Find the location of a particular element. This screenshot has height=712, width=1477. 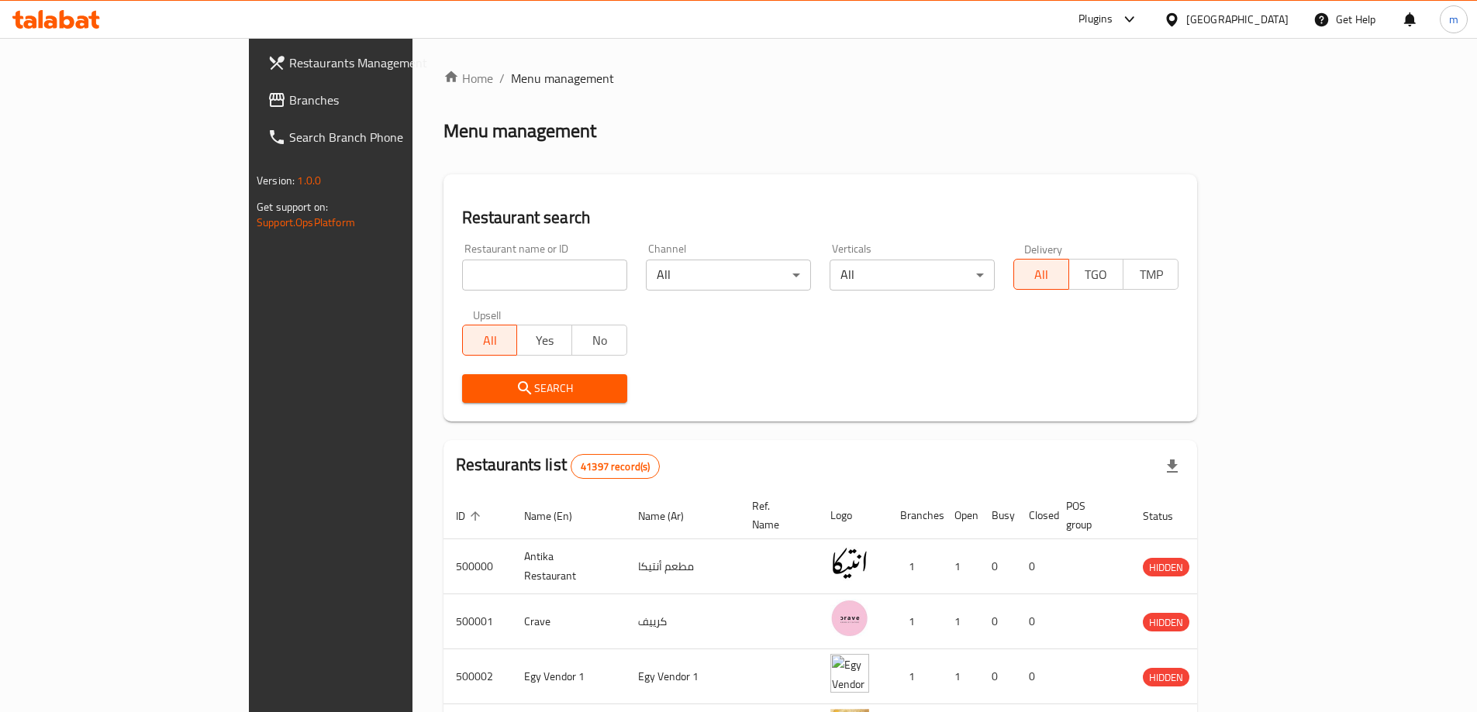

span: m is located at coordinates (1453, 19).